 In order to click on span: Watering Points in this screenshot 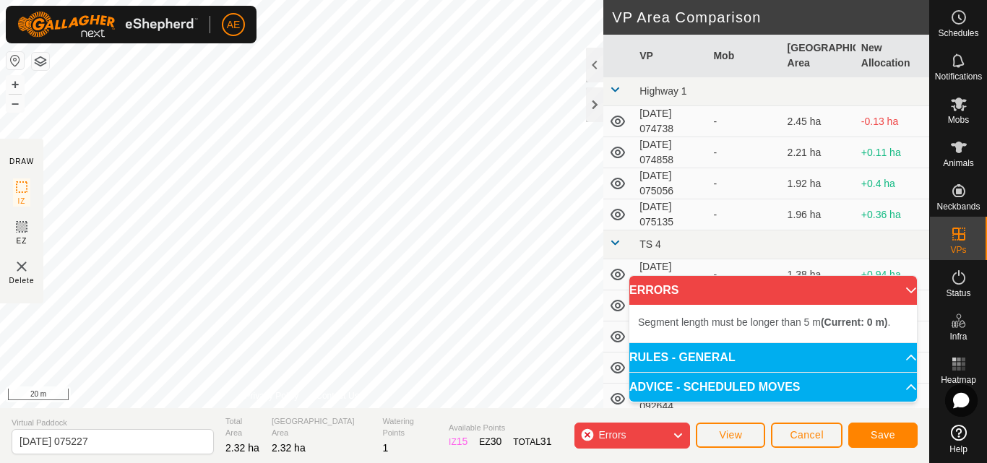, I will do `click(410, 427)`.